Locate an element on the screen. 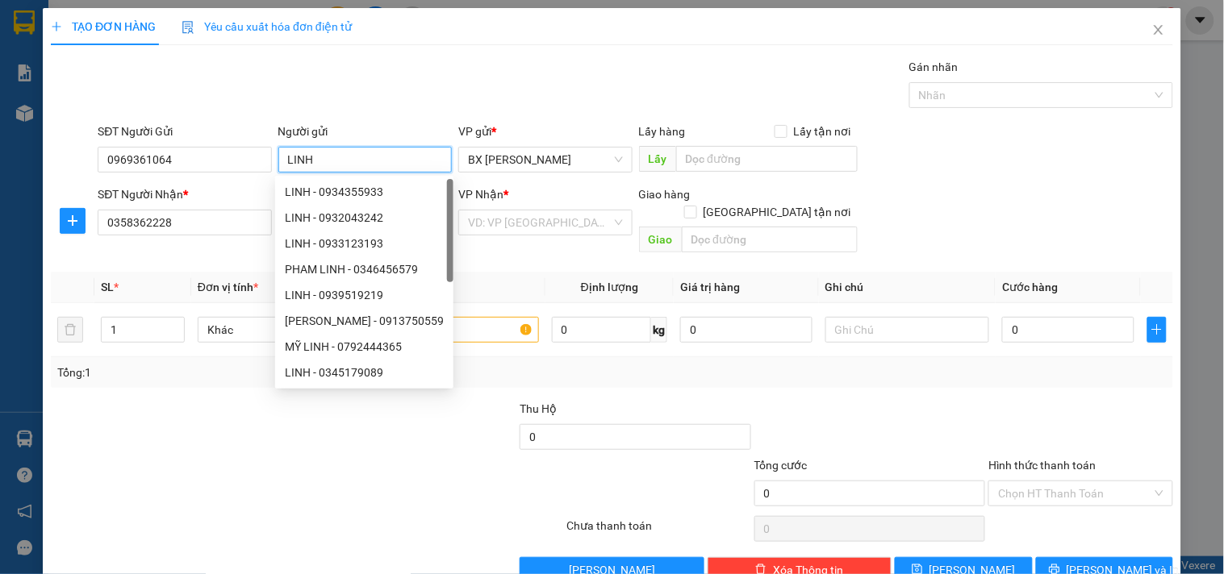  div: Tổng: 1 is located at coordinates (265, 373).